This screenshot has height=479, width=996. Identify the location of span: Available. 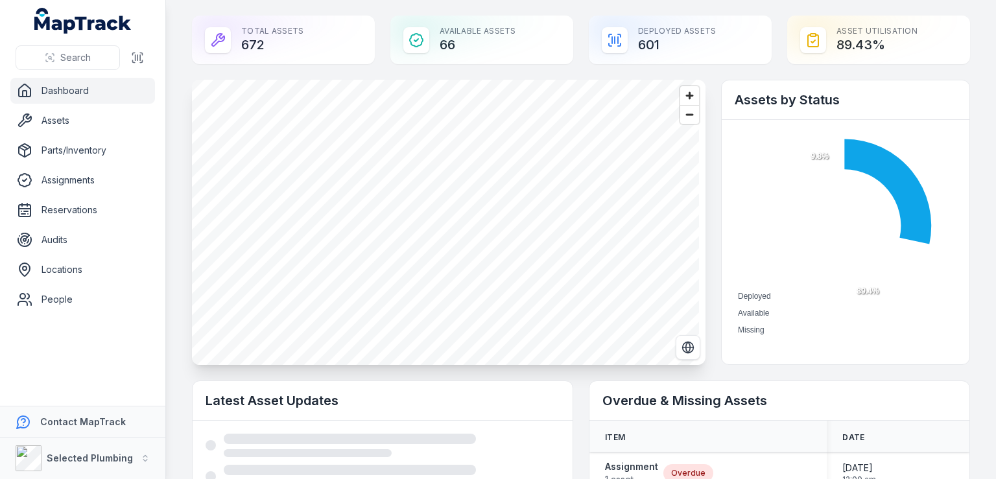
(753, 313).